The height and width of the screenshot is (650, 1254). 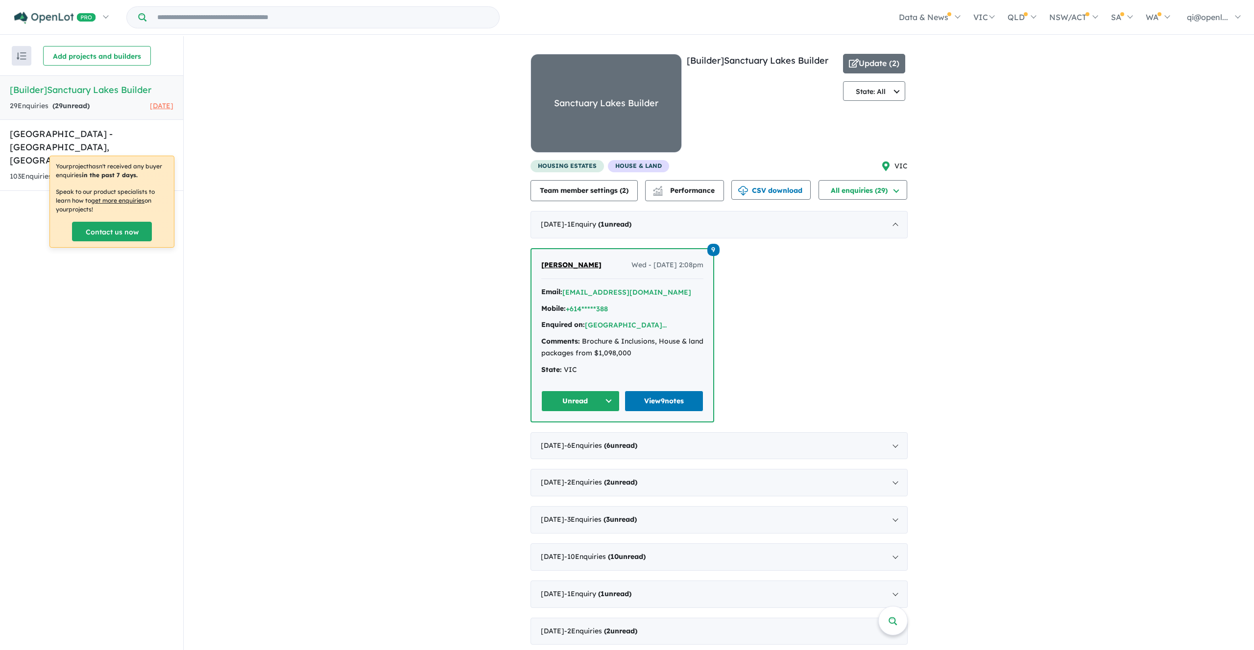 What do you see at coordinates (638, 166) in the screenshot?
I see `span: House & Land` at bounding box center [638, 166].